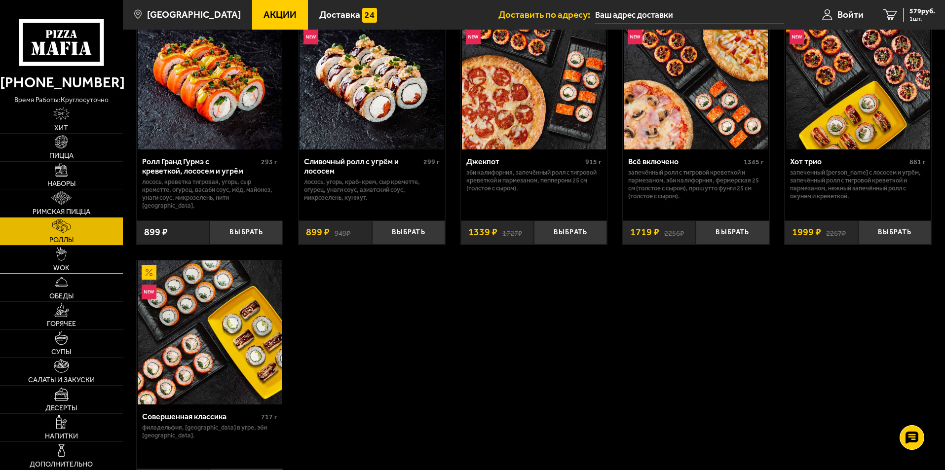  Describe the element at coordinates (922, 11) in the screenshot. I see `span: 579 руб.` at that location.